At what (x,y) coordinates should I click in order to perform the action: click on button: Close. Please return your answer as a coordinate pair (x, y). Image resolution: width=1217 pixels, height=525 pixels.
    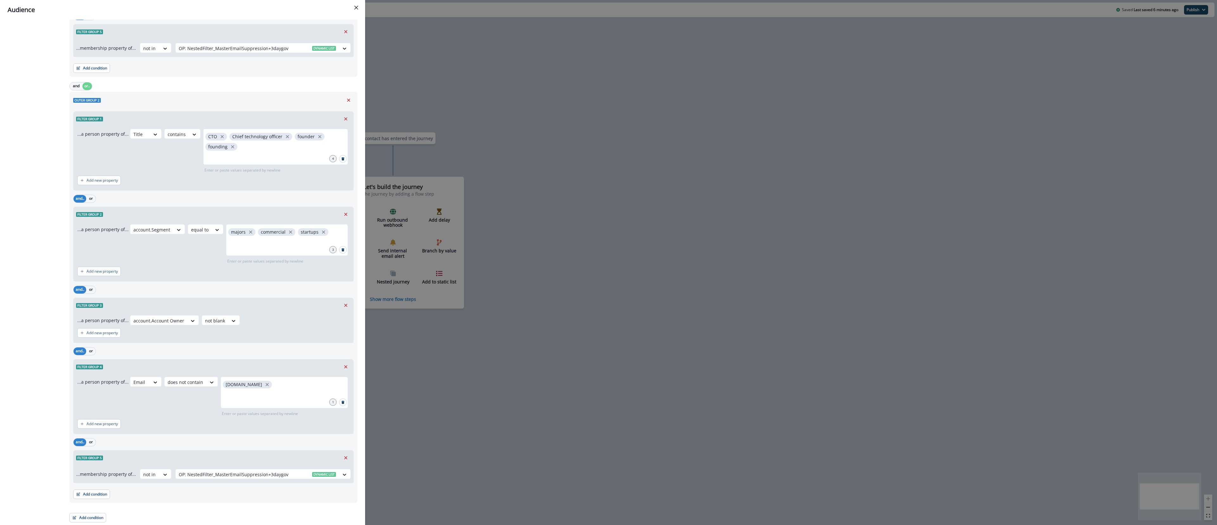
    Looking at the image, I should click on (356, 8).